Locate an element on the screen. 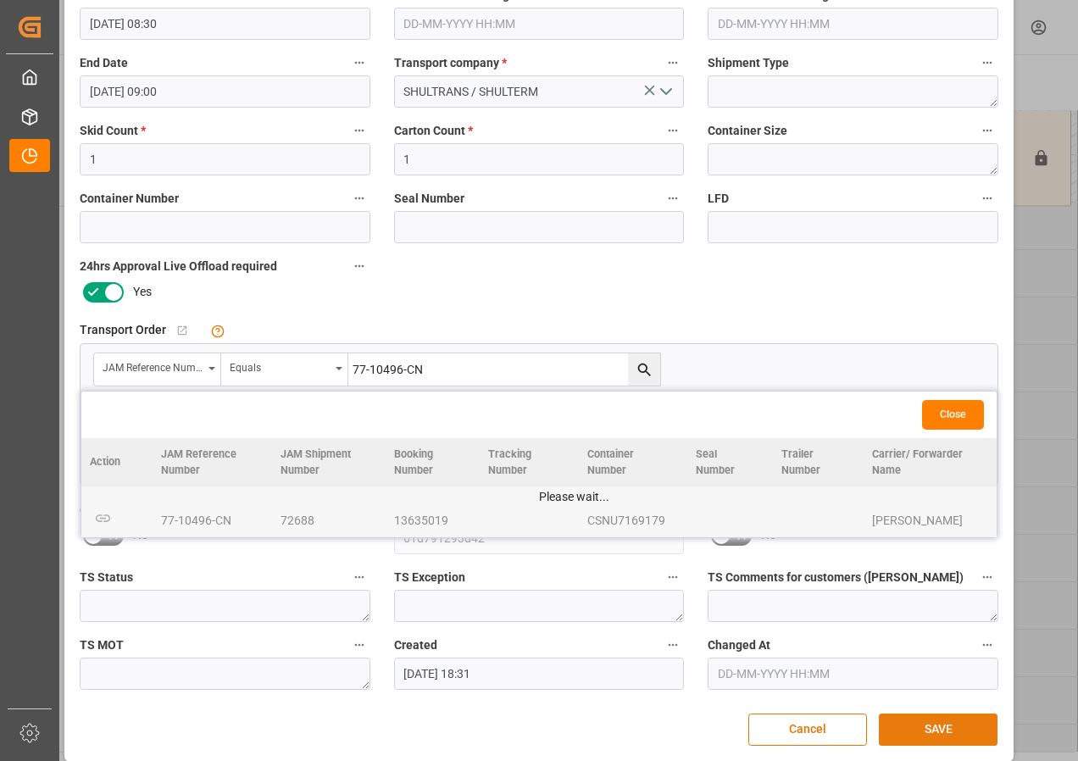 Image resolution: width=1078 pixels, height=761 pixels. div: JAM Reference Number is located at coordinates (153, 365).